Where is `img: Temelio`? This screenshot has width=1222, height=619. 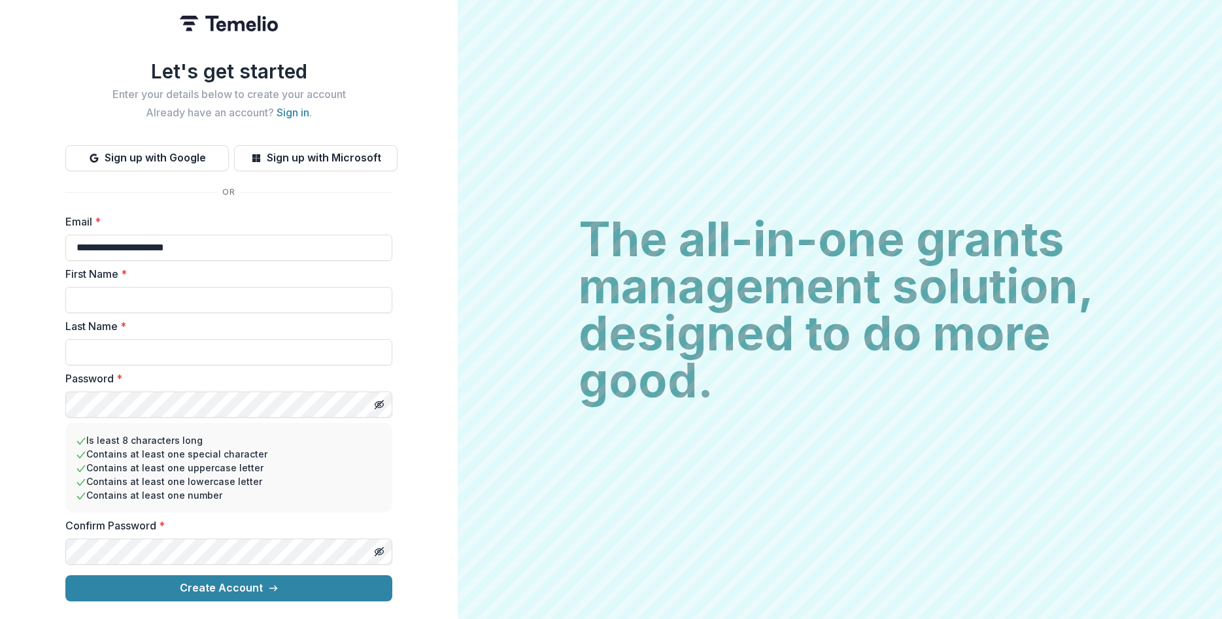
img: Temelio is located at coordinates (229, 24).